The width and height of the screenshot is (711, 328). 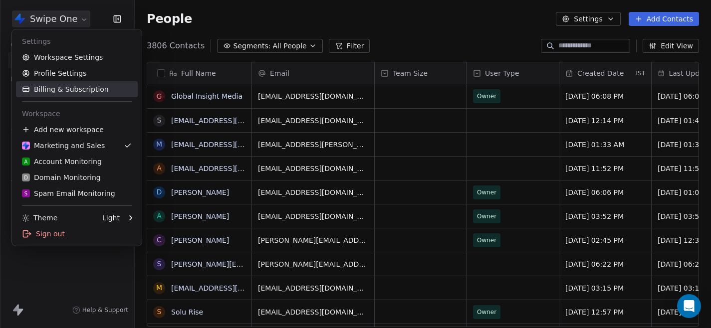 What do you see at coordinates (61, 178) in the screenshot?
I see `div: Domain Monitoring` at bounding box center [61, 178].